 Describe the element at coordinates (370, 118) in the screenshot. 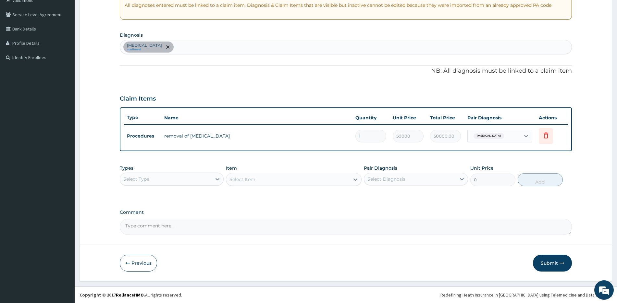

I see `th: Quantity` at that location.